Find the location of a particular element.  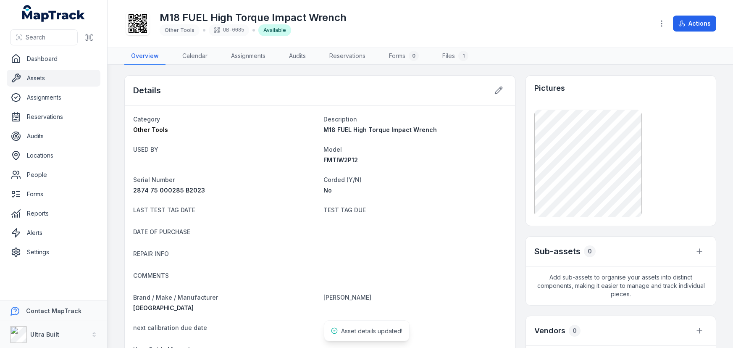

strong: Ultra Built is located at coordinates (45, 334).